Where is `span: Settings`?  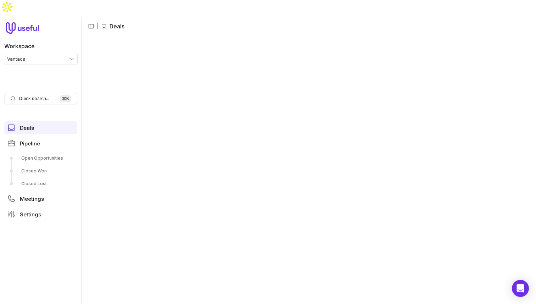
span: Settings is located at coordinates (31, 214).